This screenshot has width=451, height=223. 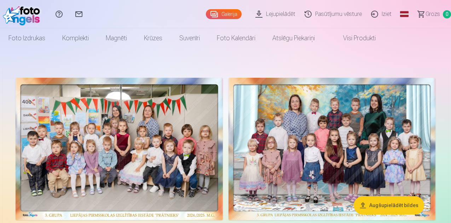 I want to click on img: /fa1, so click(x=23, y=14).